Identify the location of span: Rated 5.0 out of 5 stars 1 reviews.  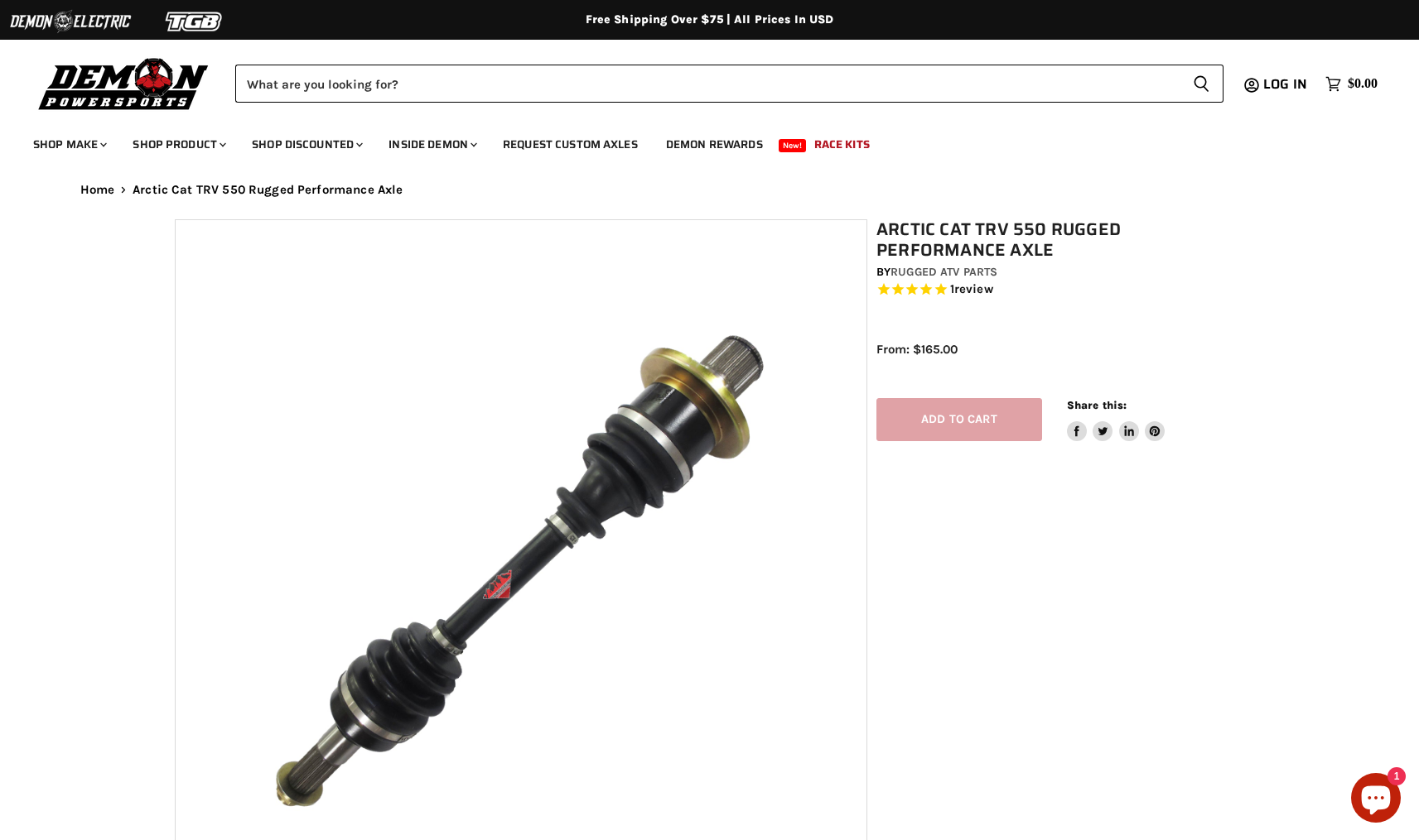
(1065, 290).